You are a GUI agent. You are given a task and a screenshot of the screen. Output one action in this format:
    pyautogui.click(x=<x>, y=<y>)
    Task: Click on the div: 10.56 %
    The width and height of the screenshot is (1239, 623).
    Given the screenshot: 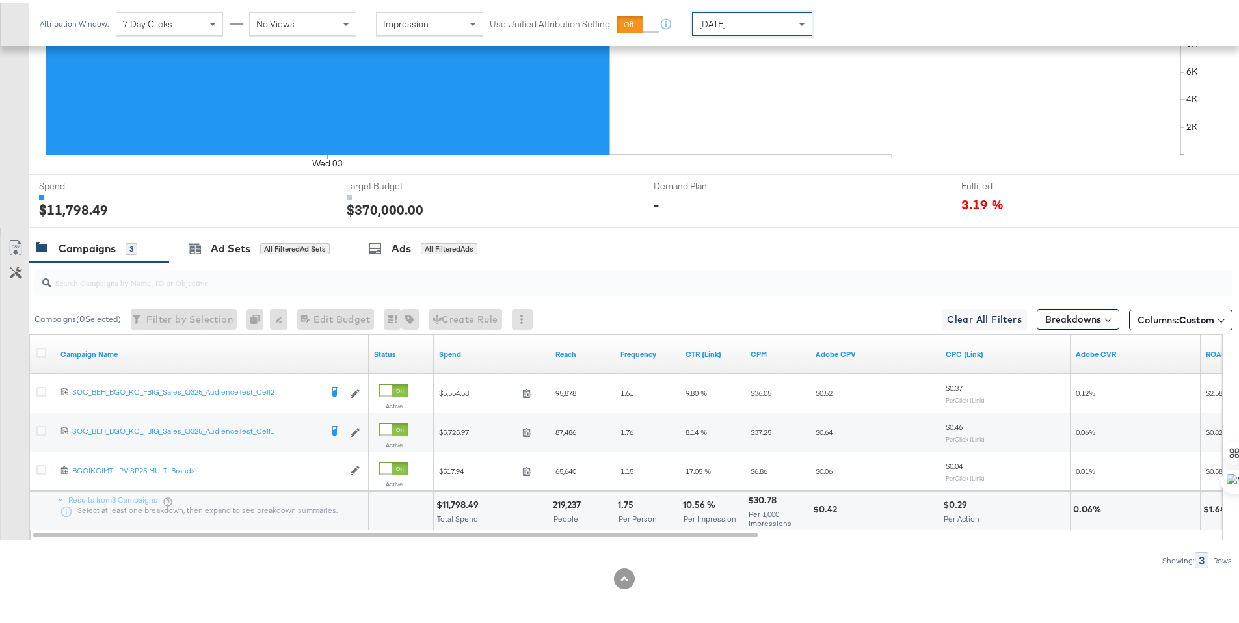 What is the action you would take?
    pyautogui.click(x=701, y=502)
    